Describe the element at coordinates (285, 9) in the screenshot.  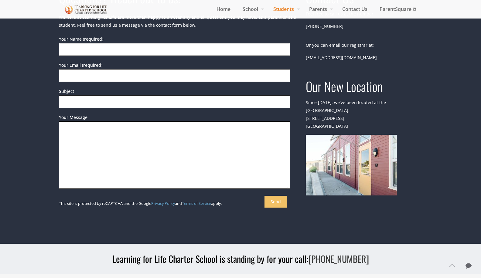
I see `span: Students` at that location.